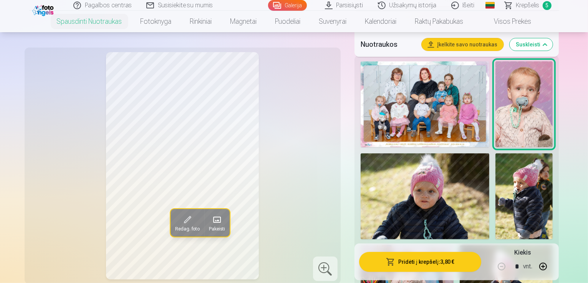 Image resolution: width=588 pixels, height=283 pixels. I want to click on button: Pridėti į krepšelį:3,80 €, so click(420, 262).